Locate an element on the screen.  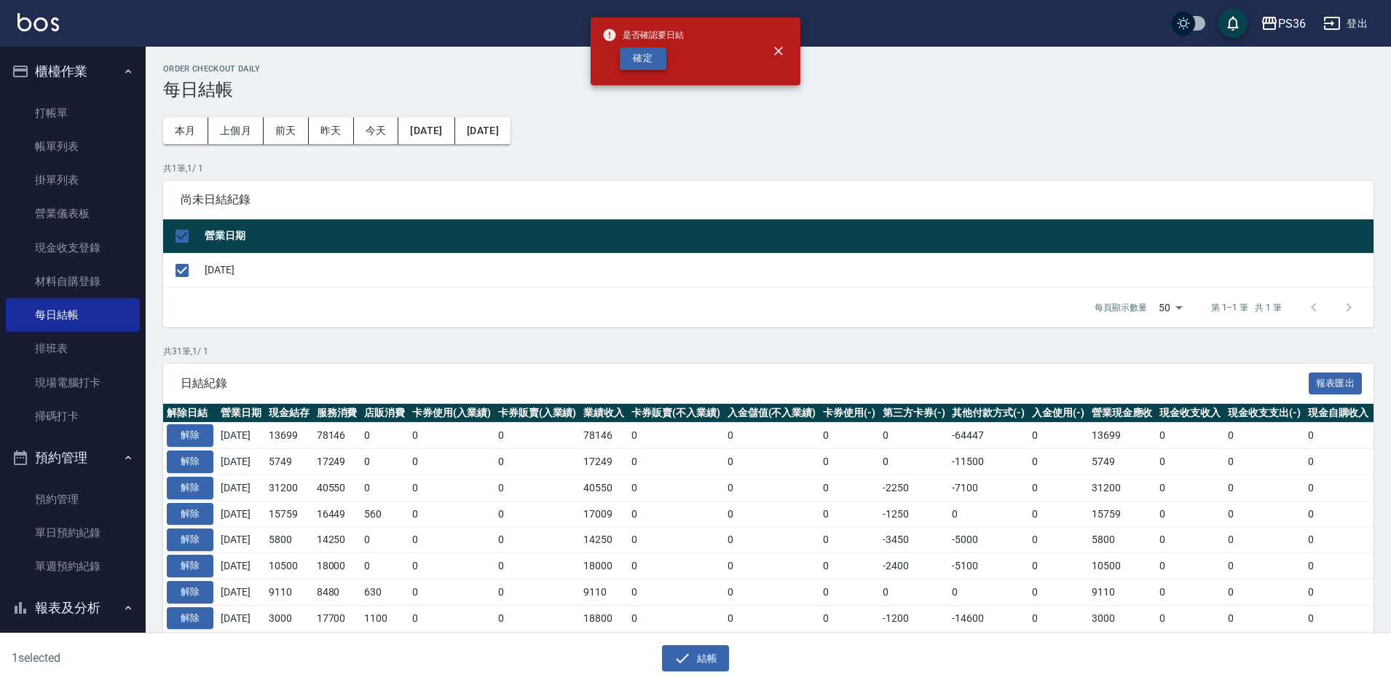
td: 16449 is located at coordinates (337, 514).